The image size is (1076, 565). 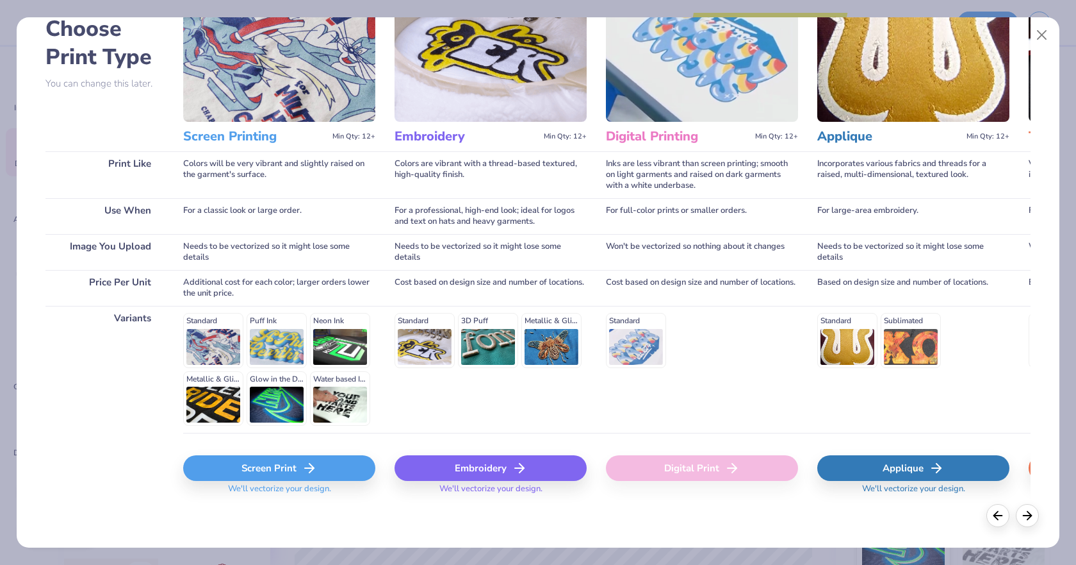 What do you see at coordinates (466, 136) in the screenshot?
I see `h3: Embroidery` at bounding box center [466, 136].